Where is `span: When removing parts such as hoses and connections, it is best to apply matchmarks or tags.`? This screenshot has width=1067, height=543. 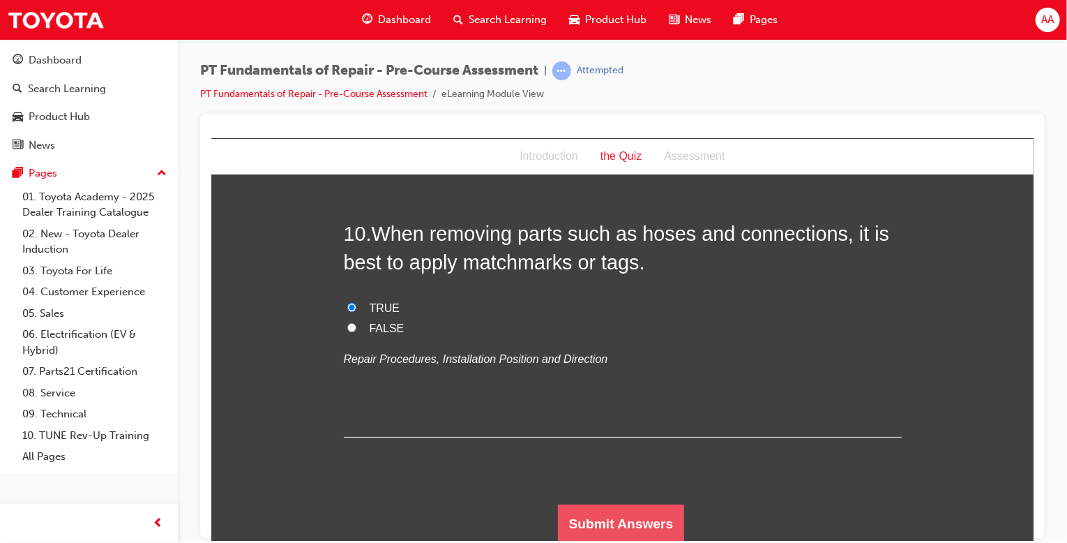 span: When removing parts such as hoses and connections, it is best to apply matchmarks or tags. is located at coordinates (405, 109).